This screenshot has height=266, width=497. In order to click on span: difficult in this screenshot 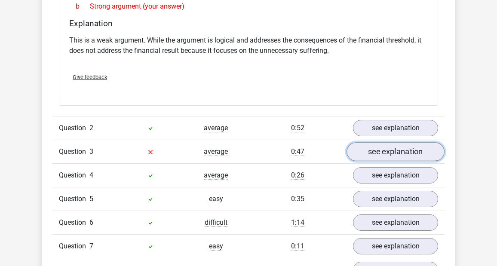, I will do `click(216, 223)`.